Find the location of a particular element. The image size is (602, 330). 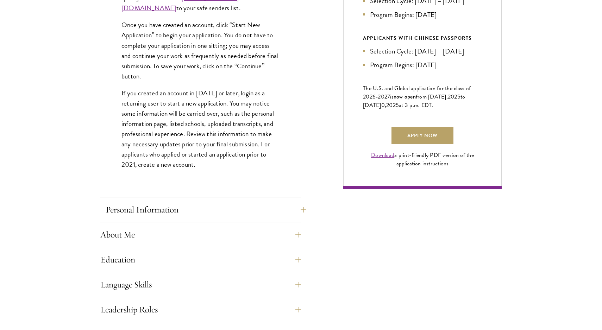

button: Leadership Roles is located at coordinates (201, 310).